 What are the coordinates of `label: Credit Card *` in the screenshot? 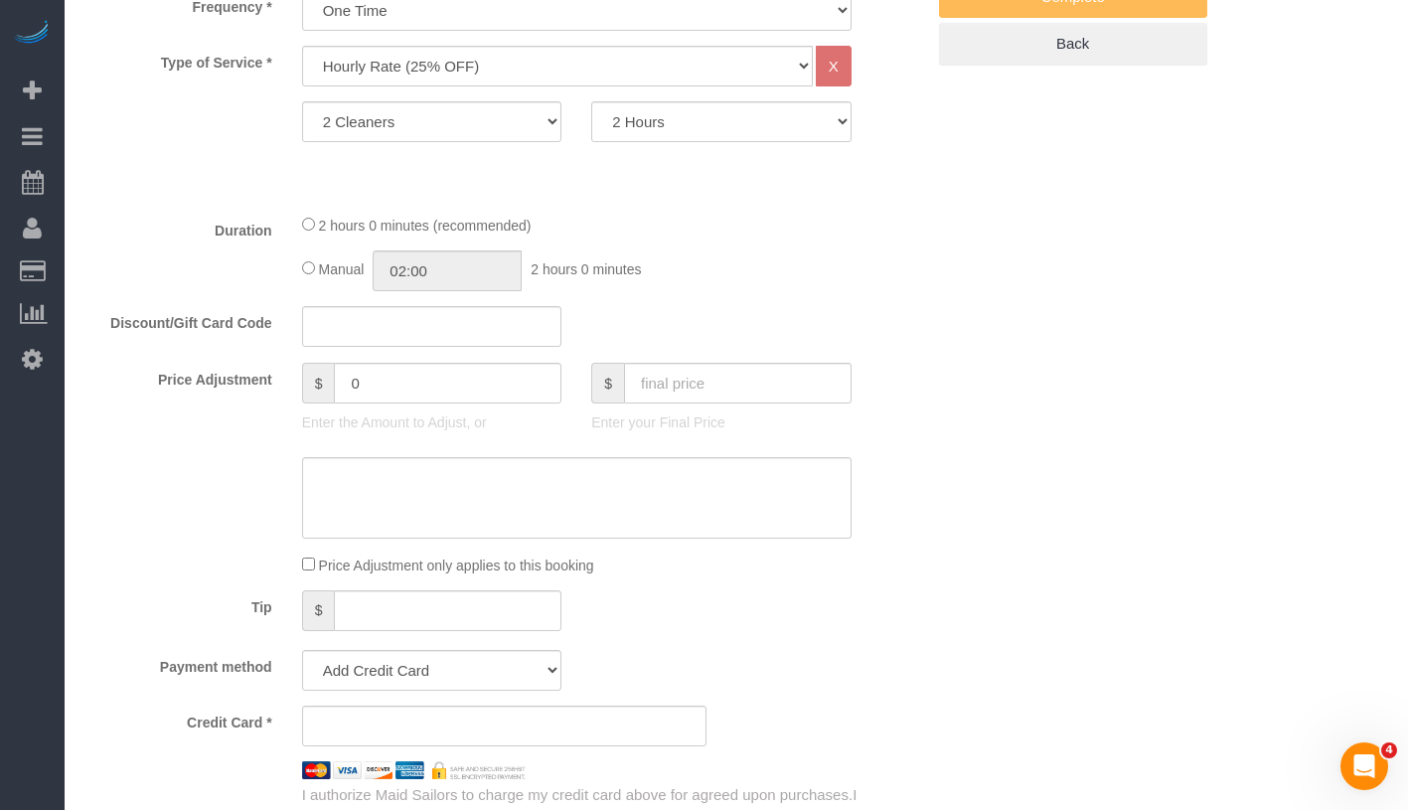 It's located at (178, 718).